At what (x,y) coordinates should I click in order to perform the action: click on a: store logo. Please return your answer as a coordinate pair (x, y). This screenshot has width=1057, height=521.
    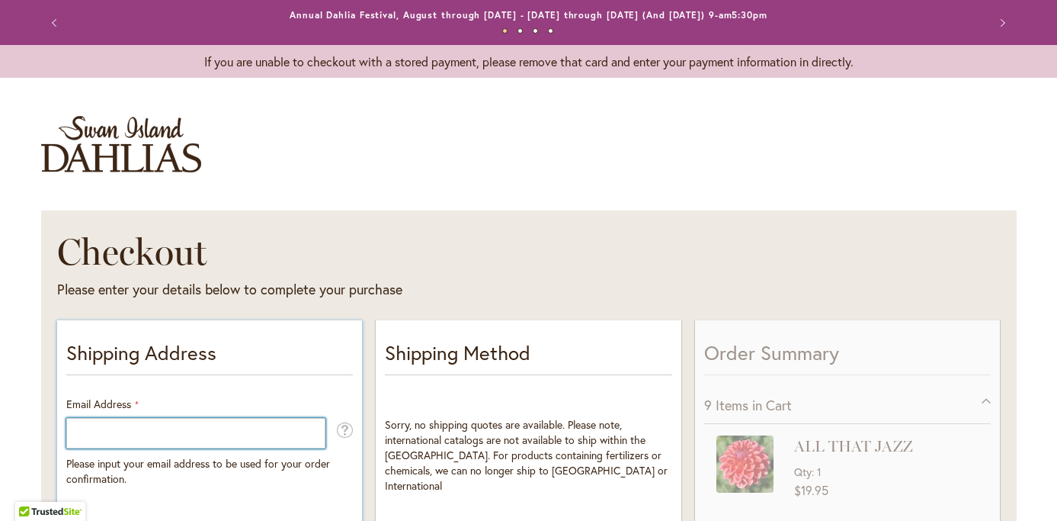
    Looking at the image, I should click on (121, 144).